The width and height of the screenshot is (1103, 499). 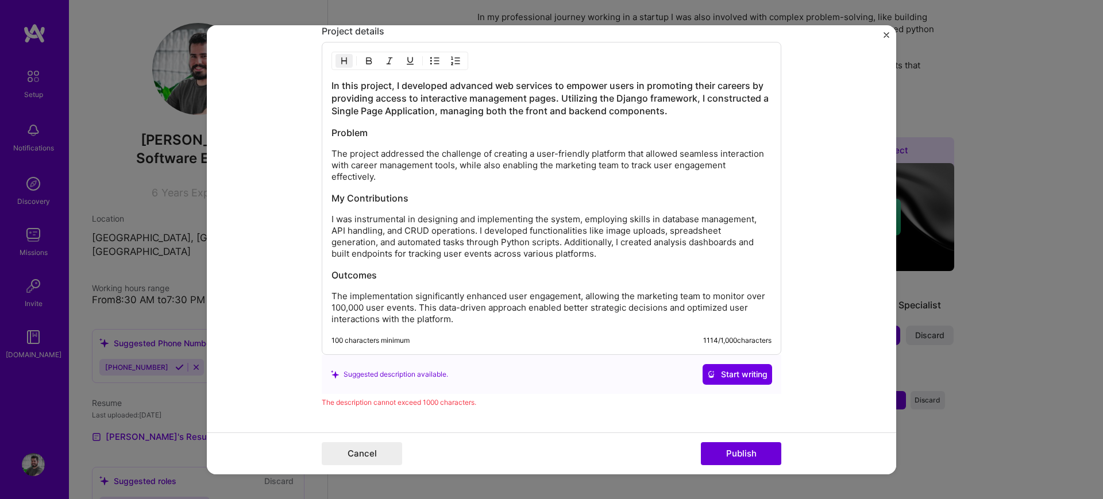 What do you see at coordinates (335, 374) in the screenshot?
I see `i: icon SuggestedTeams` at bounding box center [335, 374].